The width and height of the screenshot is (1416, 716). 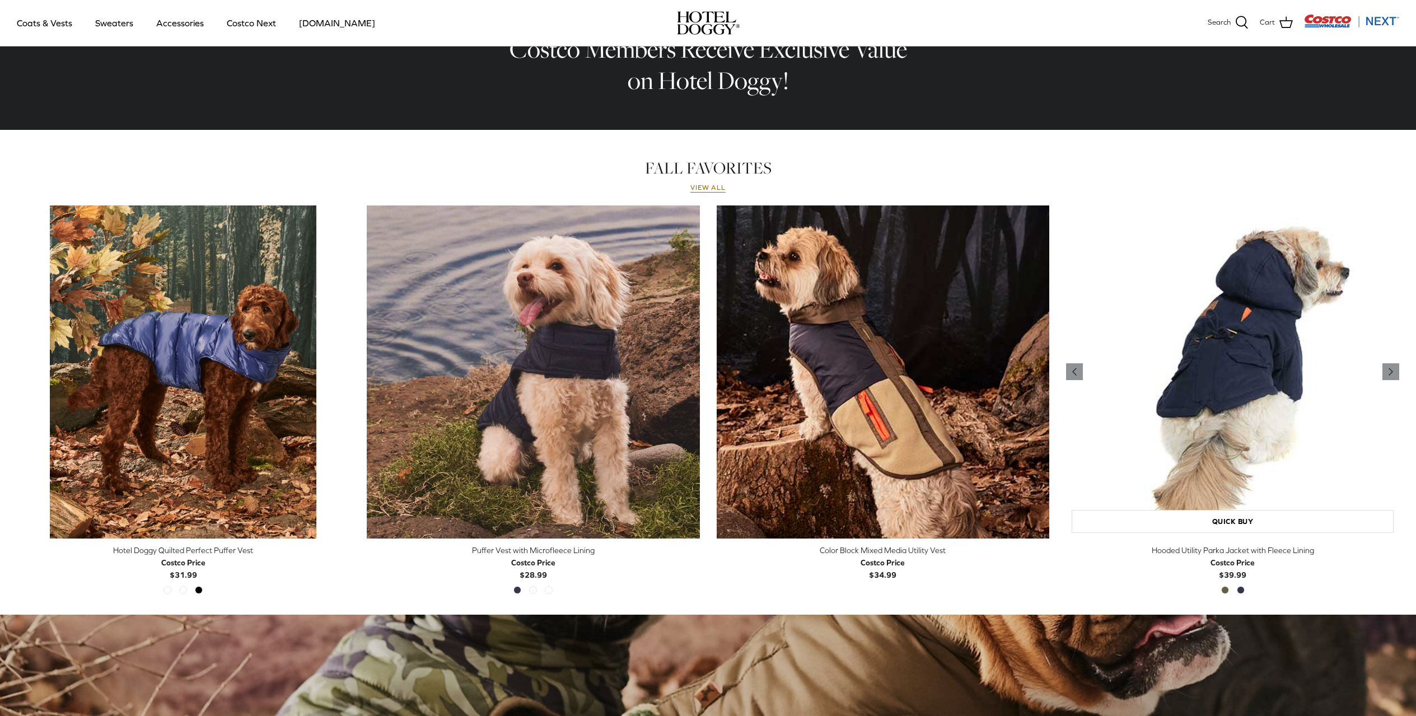 What do you see at coordinates (883, 563) in the screenshot?
I see `a: Color Block Mixed Media Utility Vest Costco Price$34.99` at bounding box center [883, 563].